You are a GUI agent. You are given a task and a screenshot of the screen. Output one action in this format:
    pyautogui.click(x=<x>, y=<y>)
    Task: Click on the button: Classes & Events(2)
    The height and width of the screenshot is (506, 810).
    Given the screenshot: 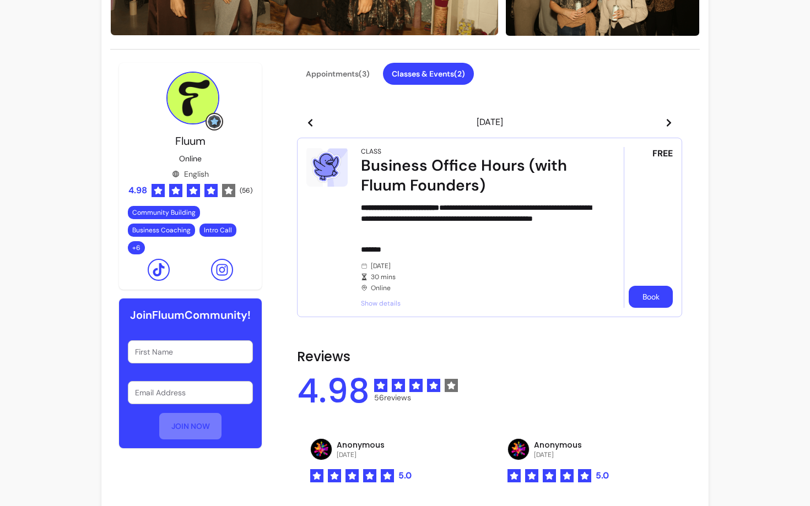 What is the action you would take?
    pyautogui.click(x=428, y=74)
    